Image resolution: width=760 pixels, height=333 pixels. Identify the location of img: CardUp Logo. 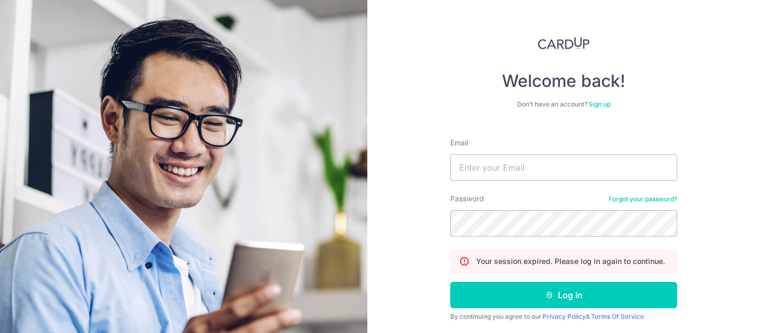
(563, 43).